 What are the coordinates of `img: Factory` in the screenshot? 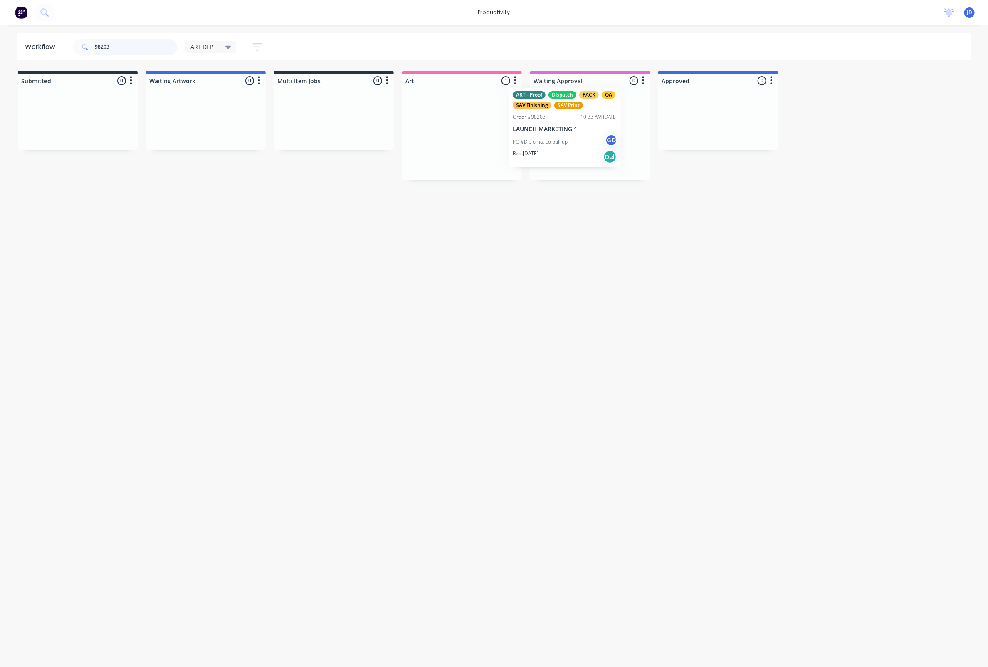 It's located at (21, 12).